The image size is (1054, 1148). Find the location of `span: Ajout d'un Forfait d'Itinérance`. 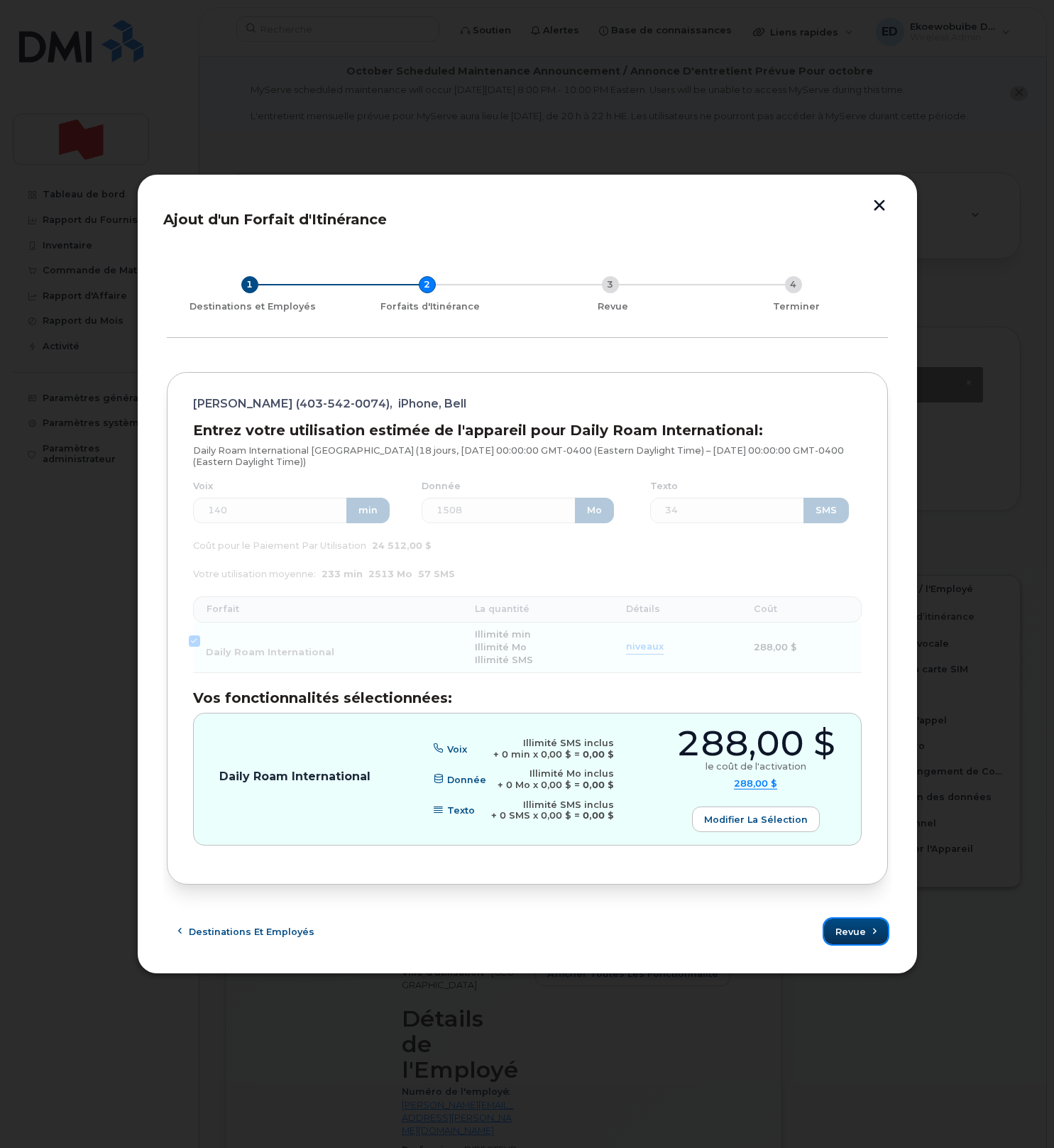

span: Ajout d'un Forfait d'Itinérance is located at coordinates (275, 219).